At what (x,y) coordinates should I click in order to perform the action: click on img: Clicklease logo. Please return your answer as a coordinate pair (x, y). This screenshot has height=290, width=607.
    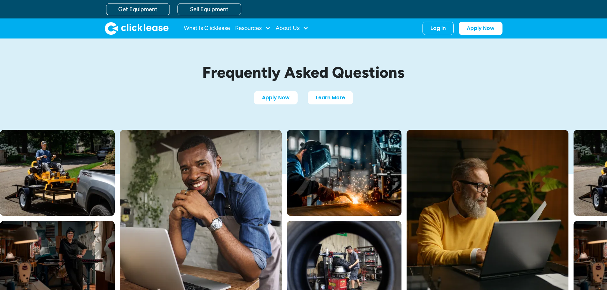
    Looking at the image, I should click on (137, 28).